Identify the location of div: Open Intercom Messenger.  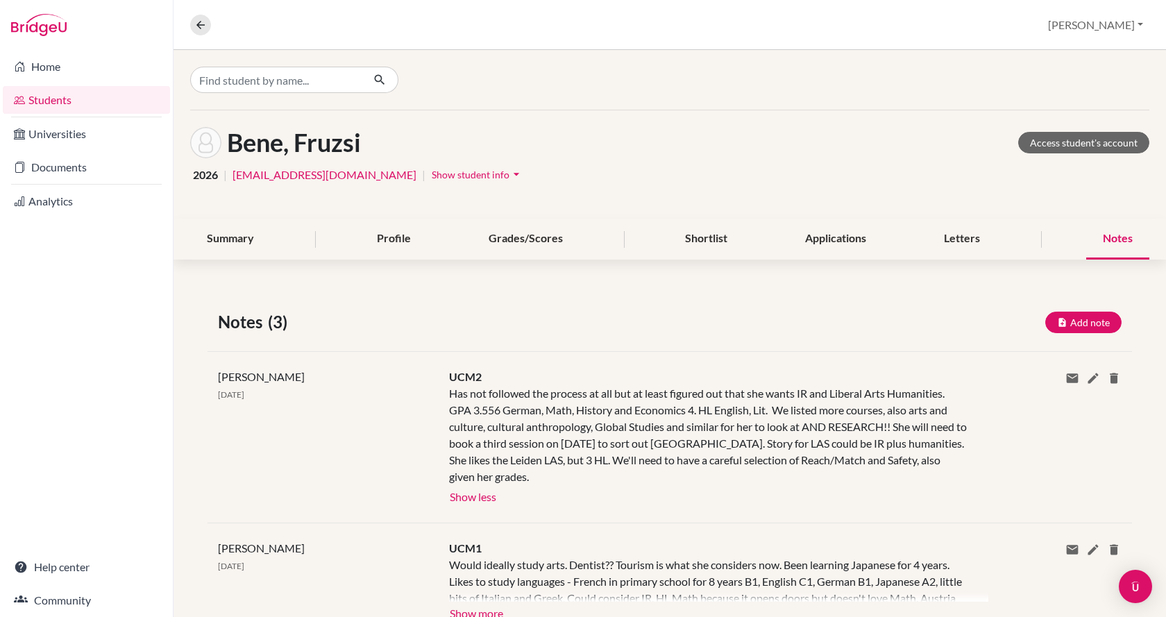
(1135, 586).